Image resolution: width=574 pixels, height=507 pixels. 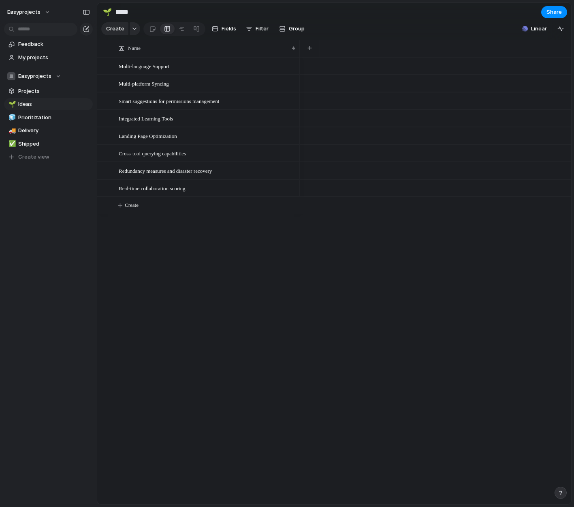 What do you see at coordinates (262, 29) in the screenshot?
I see `span: Filter` at bounding box center [262, 29].